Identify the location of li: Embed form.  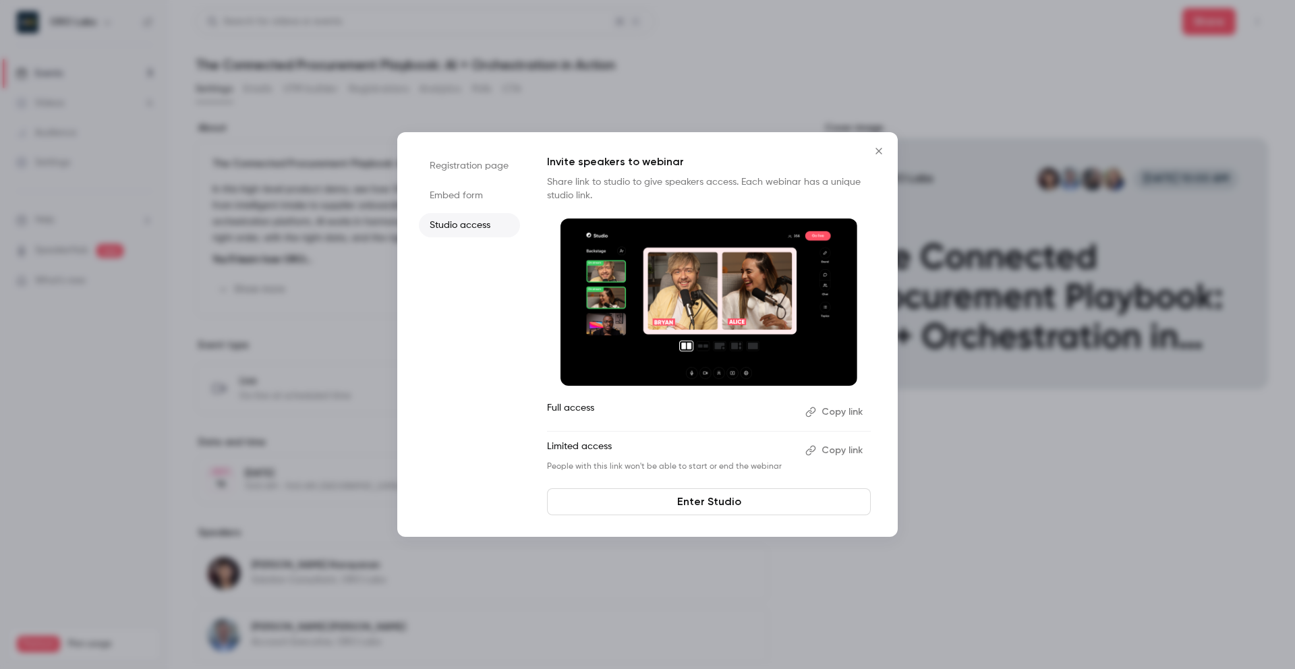
(469, 196).